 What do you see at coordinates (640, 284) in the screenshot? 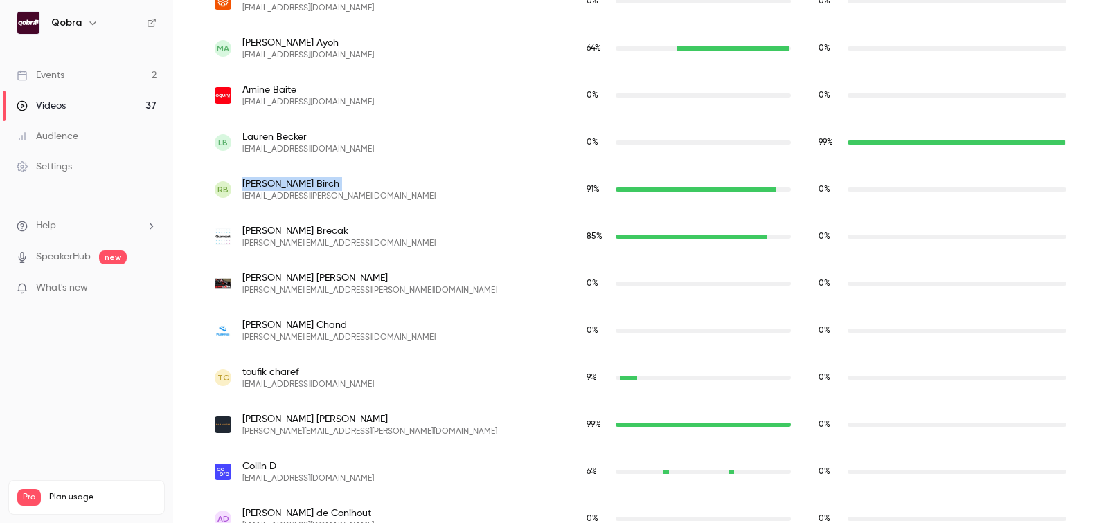
I see `div: karen.chagnon@guidepointsystems.com` at bounding box center [640, 284].